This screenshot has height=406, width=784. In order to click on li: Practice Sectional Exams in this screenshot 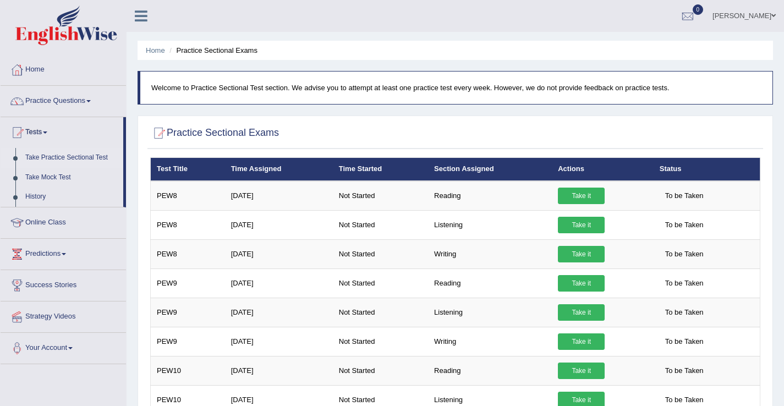, I will do `click(212, 50)`.